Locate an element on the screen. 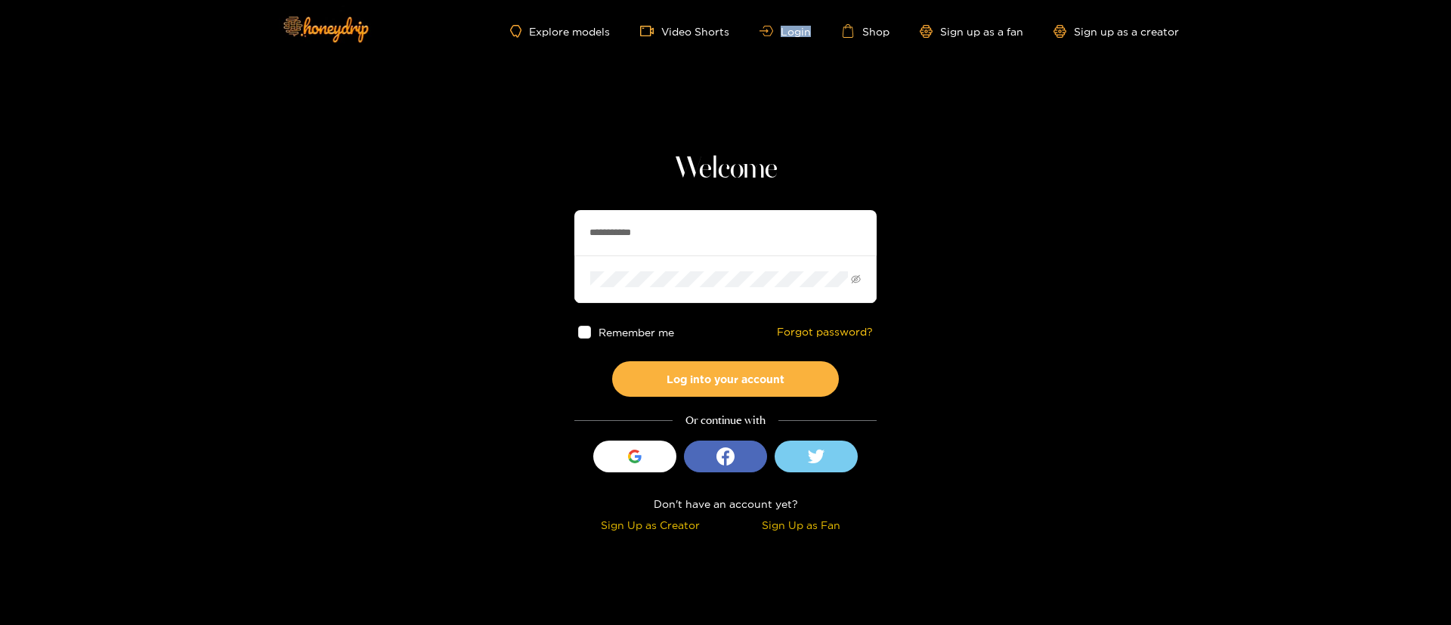 The height and width of the screenshot is (625, 1451). a: Shop is located at coordinates (865, 31).